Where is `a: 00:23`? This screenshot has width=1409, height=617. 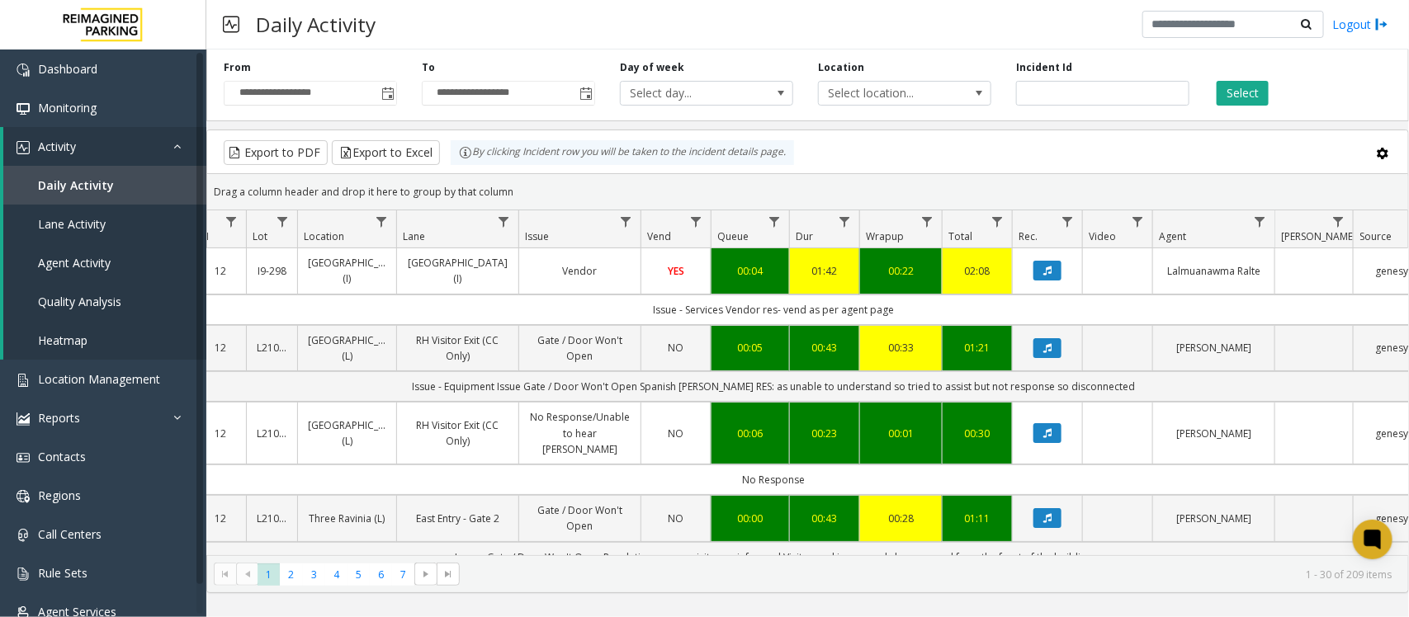 a: 00:23 is located at coordinates (824, 433).